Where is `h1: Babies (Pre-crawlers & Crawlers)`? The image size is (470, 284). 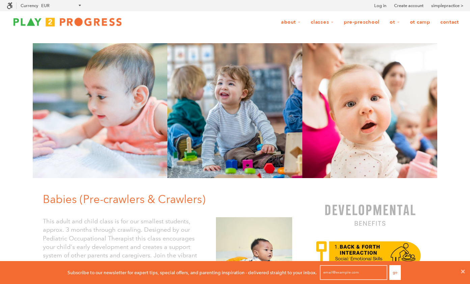 h1: Babies (Pre-crawlers & Crawlers) is located at coordinates (170, 199).